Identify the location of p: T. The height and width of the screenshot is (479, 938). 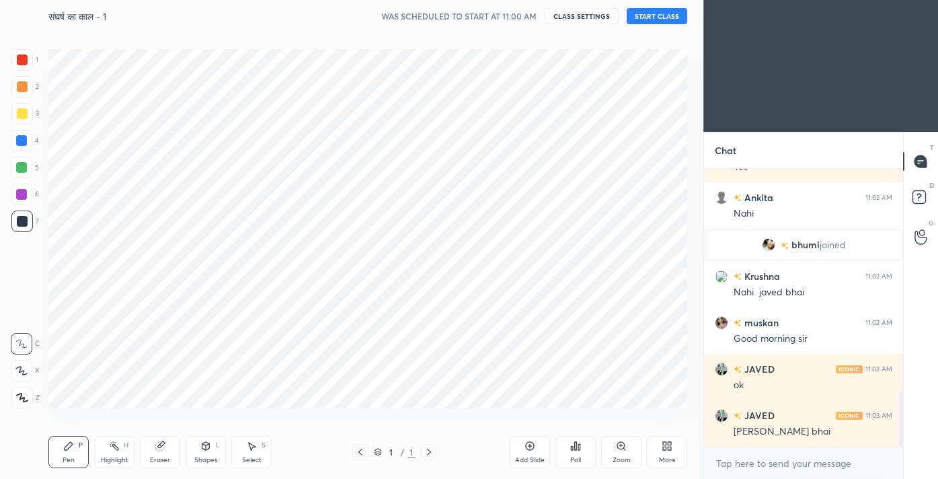
(932, 147).